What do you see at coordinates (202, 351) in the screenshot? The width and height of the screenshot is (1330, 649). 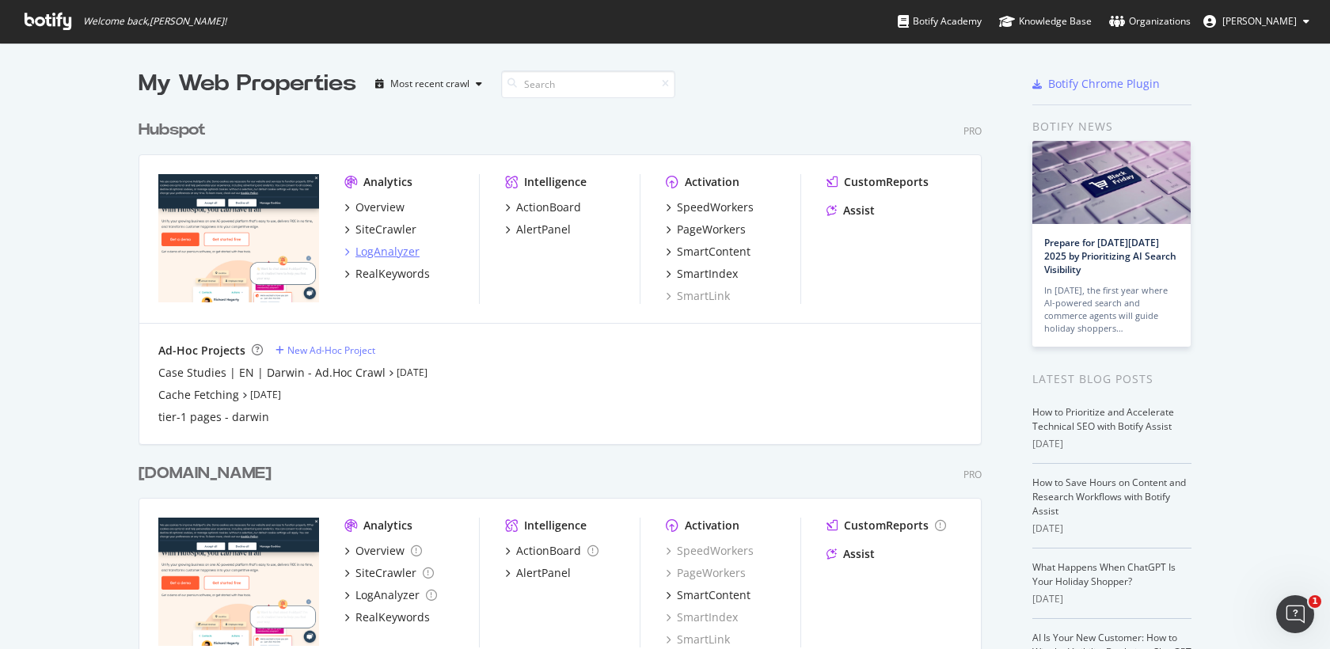 I see `div: Ad-Hoc Projects` at bounding box center [202, 351].